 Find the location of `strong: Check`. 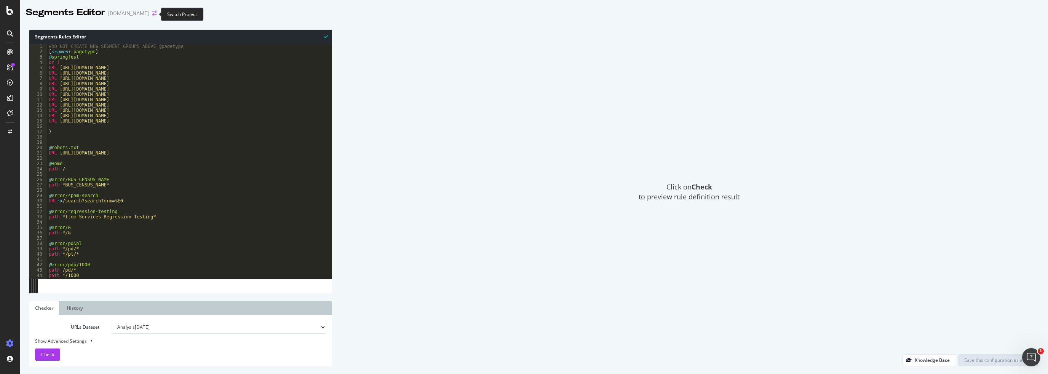

strong: Check is located at coordinates (702, 187).